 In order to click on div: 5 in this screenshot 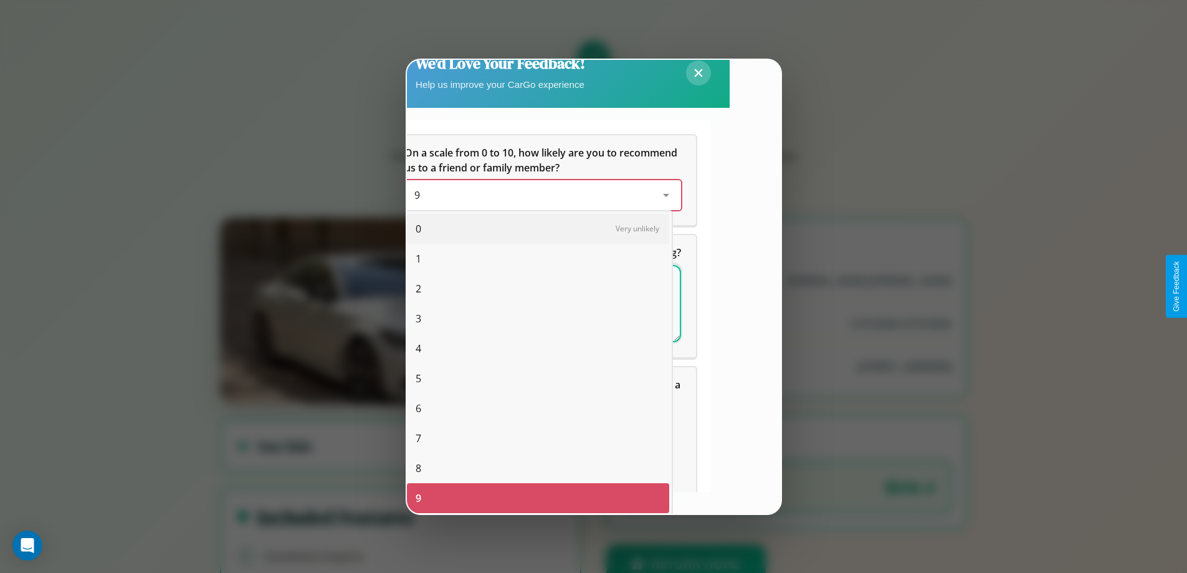, I will do `click(538, 378)`.